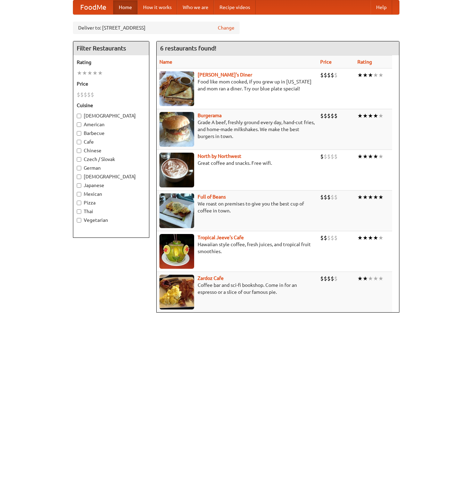  Describe the element at coordinates (111, 133) in the screenshot. I see `label: Barbecue` at that location.